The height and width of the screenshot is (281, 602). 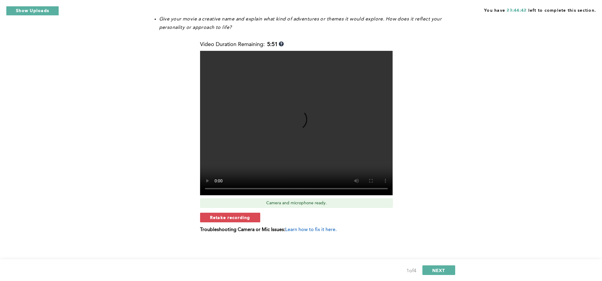 I want to click on b: 5:51, so click(x=272, y=44).